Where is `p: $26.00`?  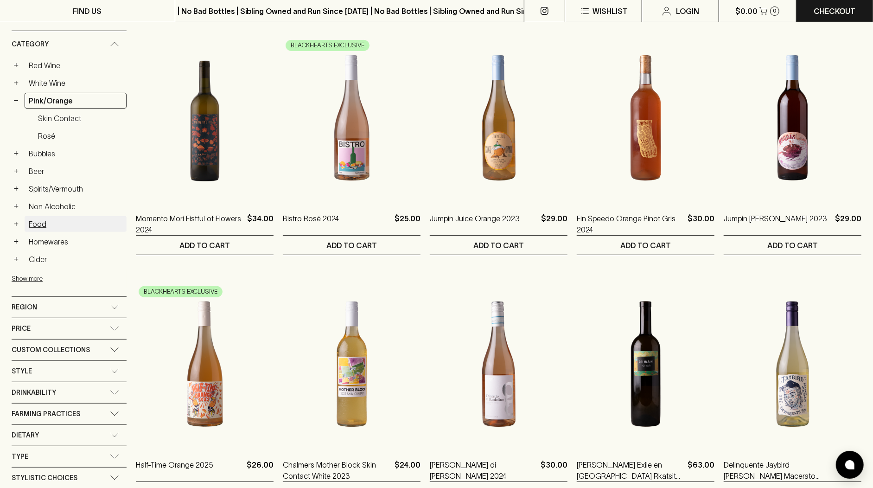
p: $26.00 is located at coordinates (260, 470).